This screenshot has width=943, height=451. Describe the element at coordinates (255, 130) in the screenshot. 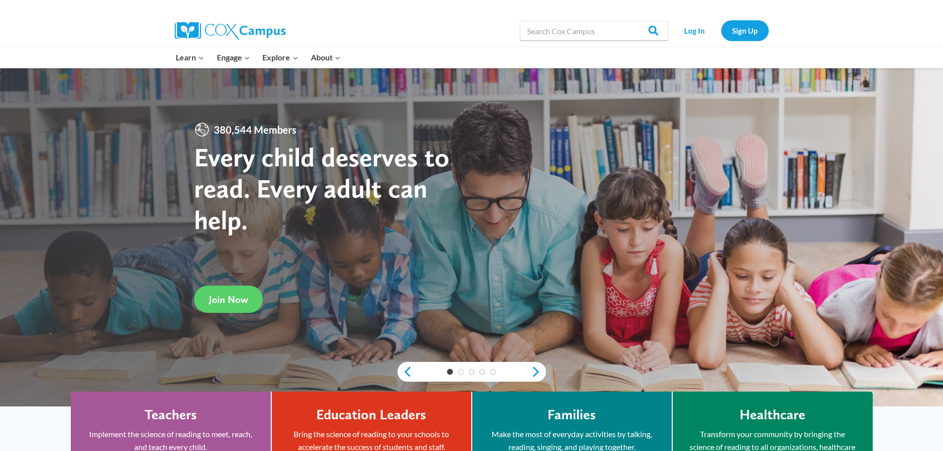

I see `span: 380,544 Members` at that location.